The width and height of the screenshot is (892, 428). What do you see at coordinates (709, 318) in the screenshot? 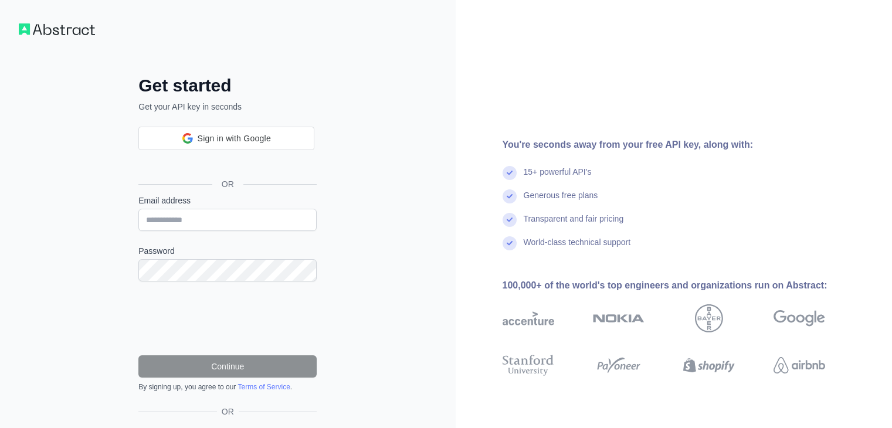
I see `img: bayer` at bounding box center [709, 318].